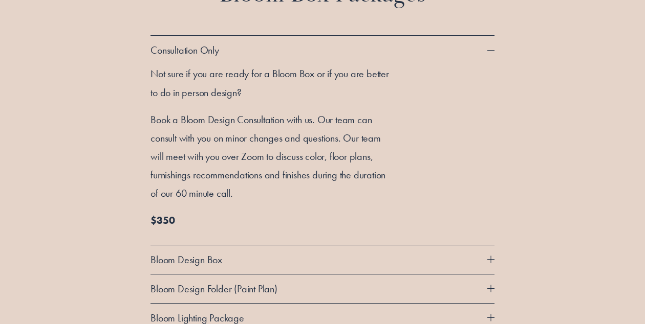  I want to click on span: Bloom Design Folder (Paint Plan), so click(319, 289).